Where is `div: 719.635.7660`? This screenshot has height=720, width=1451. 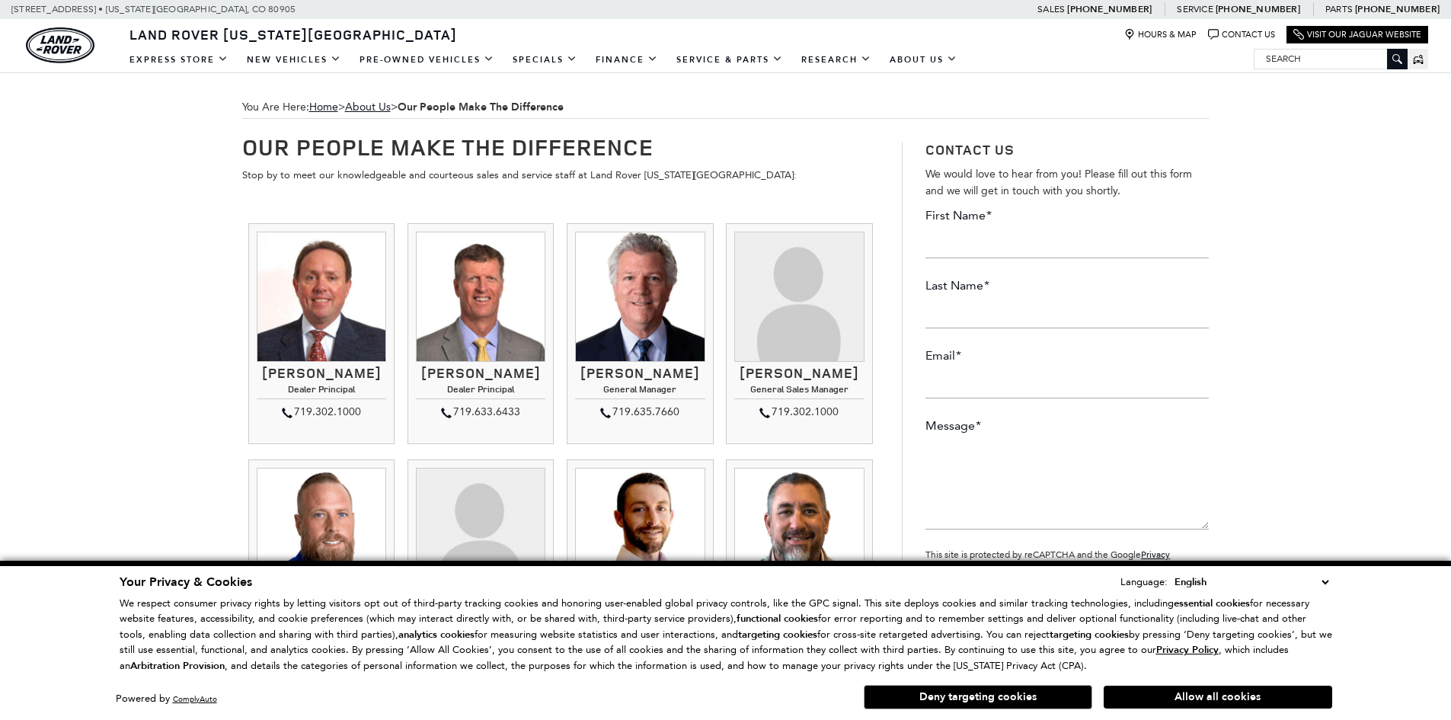
div: 719.635.7660 is located at coordinates (640, 412).